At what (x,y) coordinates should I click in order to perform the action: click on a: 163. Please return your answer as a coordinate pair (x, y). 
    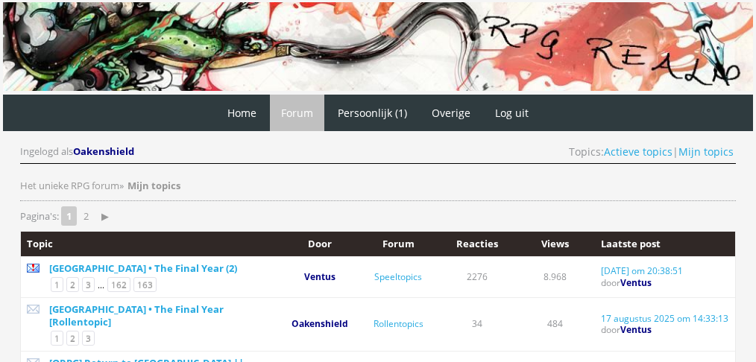
    Looking at the image, I should click on (145, 285).